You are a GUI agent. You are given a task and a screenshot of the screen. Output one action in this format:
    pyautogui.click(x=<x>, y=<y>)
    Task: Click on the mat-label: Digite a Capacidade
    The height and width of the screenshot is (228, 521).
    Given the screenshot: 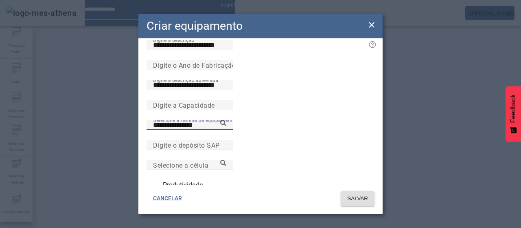 What is the action you would take?
    pyautogui.click(x=184, y=105)
    